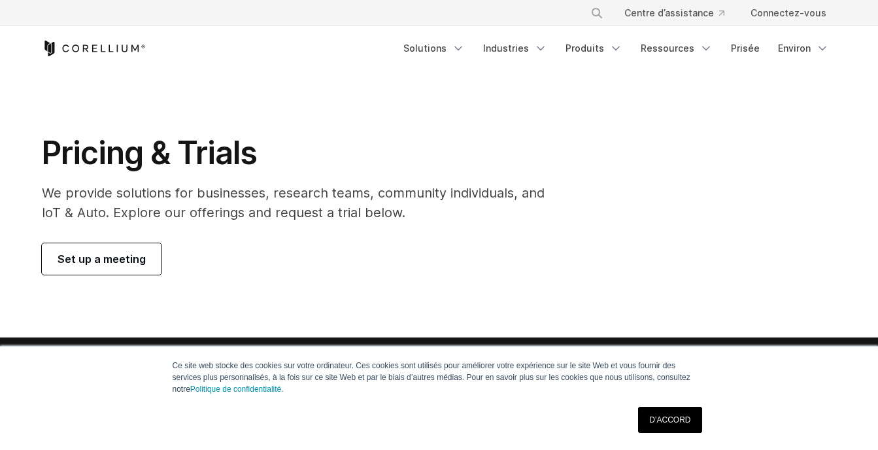  What do you see at coordinates (101, 259) in the screenshot?
I see `a: Set up a meeting` at bounding box center [101, 259].